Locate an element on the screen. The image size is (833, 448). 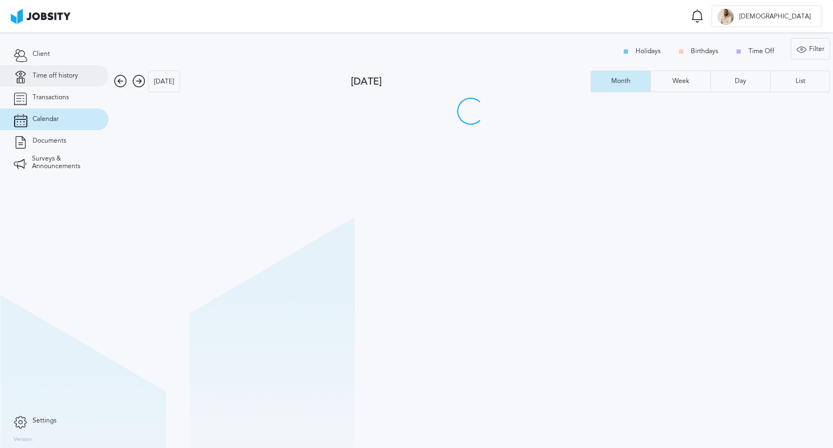
button: Filter is located at coordinates (811, 49).